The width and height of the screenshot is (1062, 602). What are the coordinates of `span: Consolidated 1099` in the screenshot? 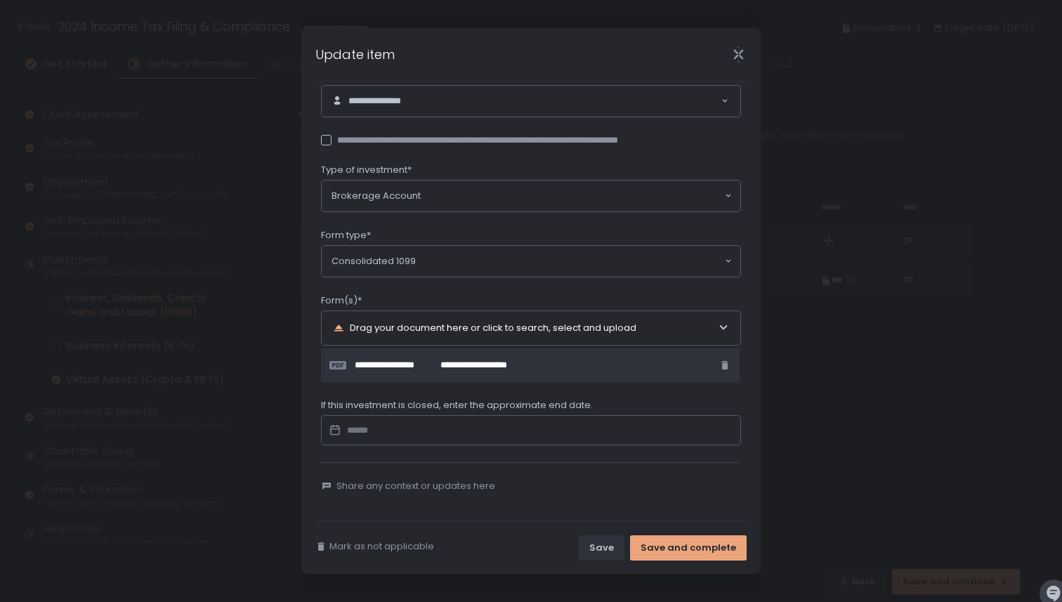 It's located at (374, 261).